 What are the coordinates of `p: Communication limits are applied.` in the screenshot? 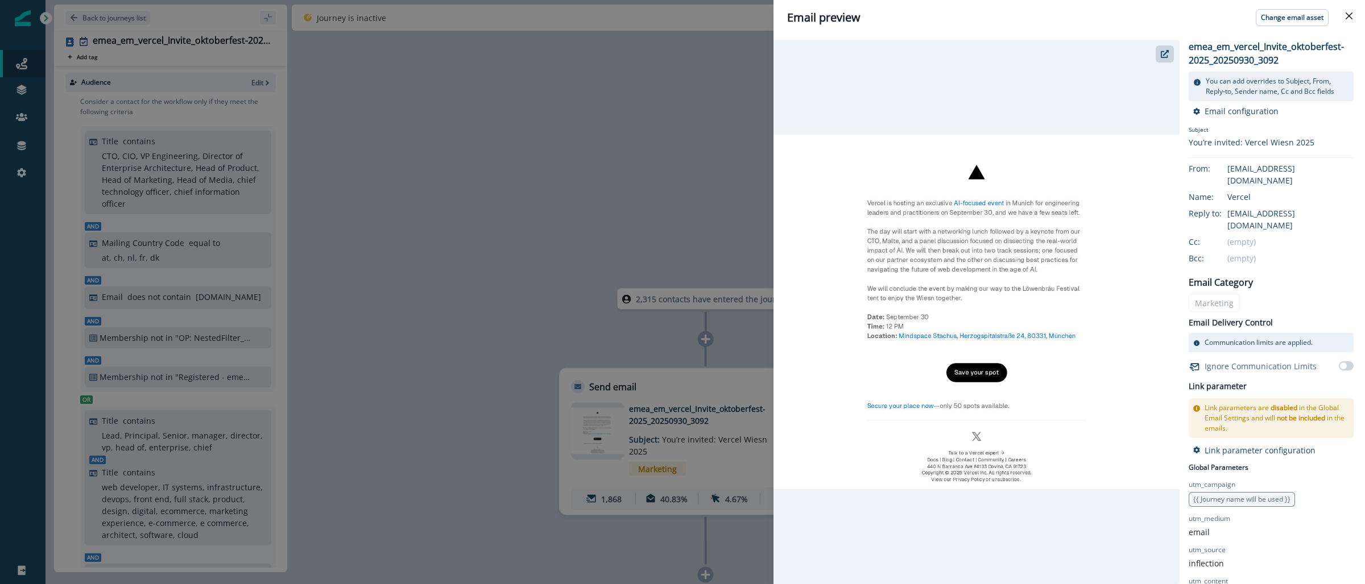 It's located at (1258, 343).